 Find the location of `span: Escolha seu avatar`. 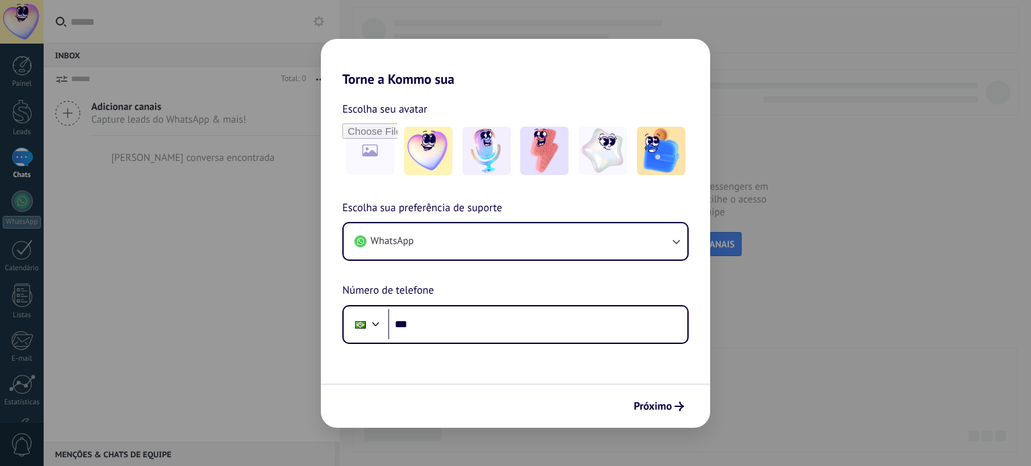

span: Escolha seu avatar is located at coordinates (385, 109).